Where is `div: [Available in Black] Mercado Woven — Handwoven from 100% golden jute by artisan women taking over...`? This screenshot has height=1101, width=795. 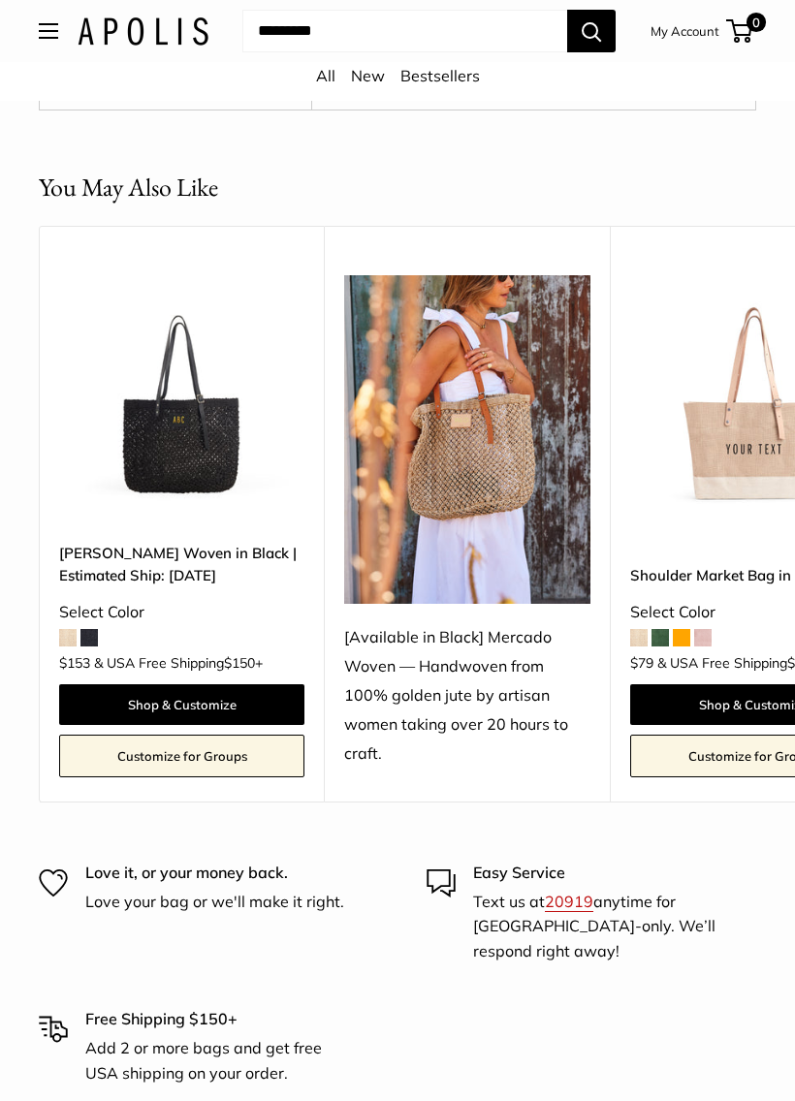
div: [Available in Black] Mercado Woven — Handwoven from 100% golden jute by artisan women taking over... is located at coordinates (467, 696).